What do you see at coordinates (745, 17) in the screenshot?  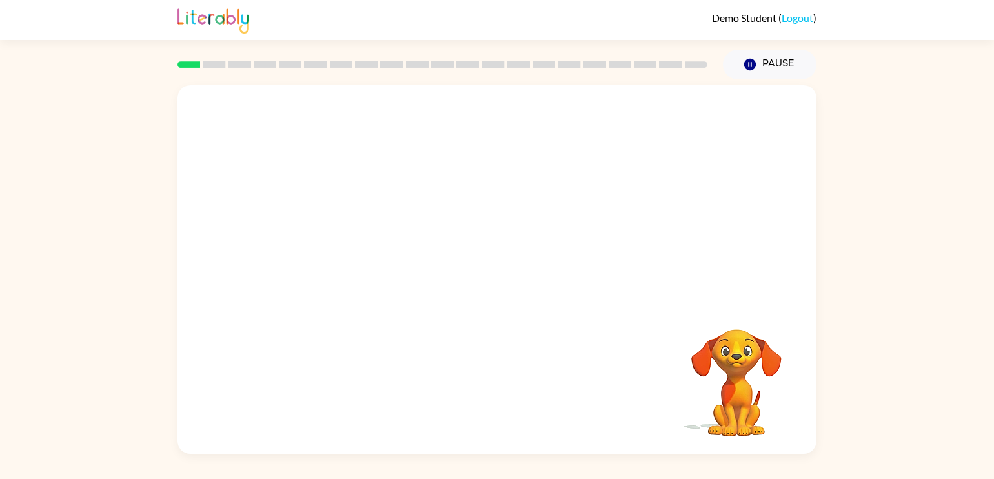 I see `span: Demo Student` at bounding box center [745, 17].